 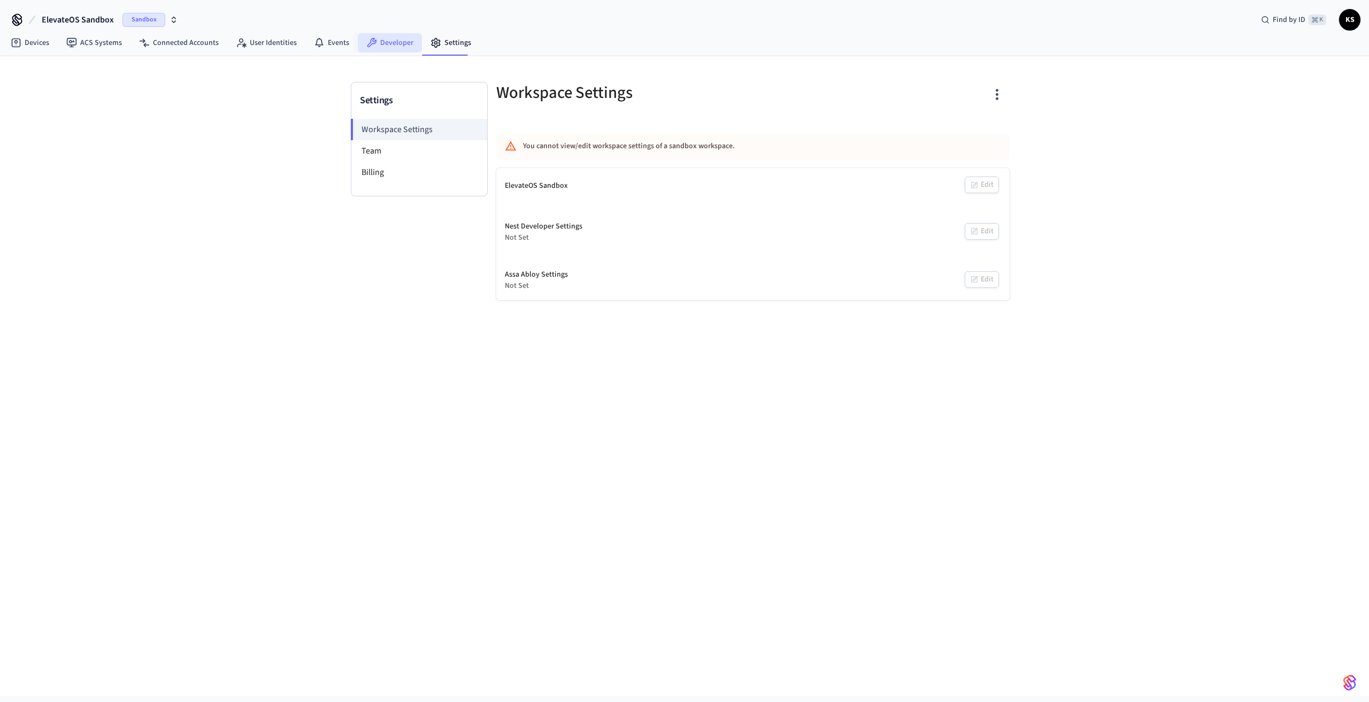 I want to click on div: ElevateOS Sandbox, so click(x=536, y=186).